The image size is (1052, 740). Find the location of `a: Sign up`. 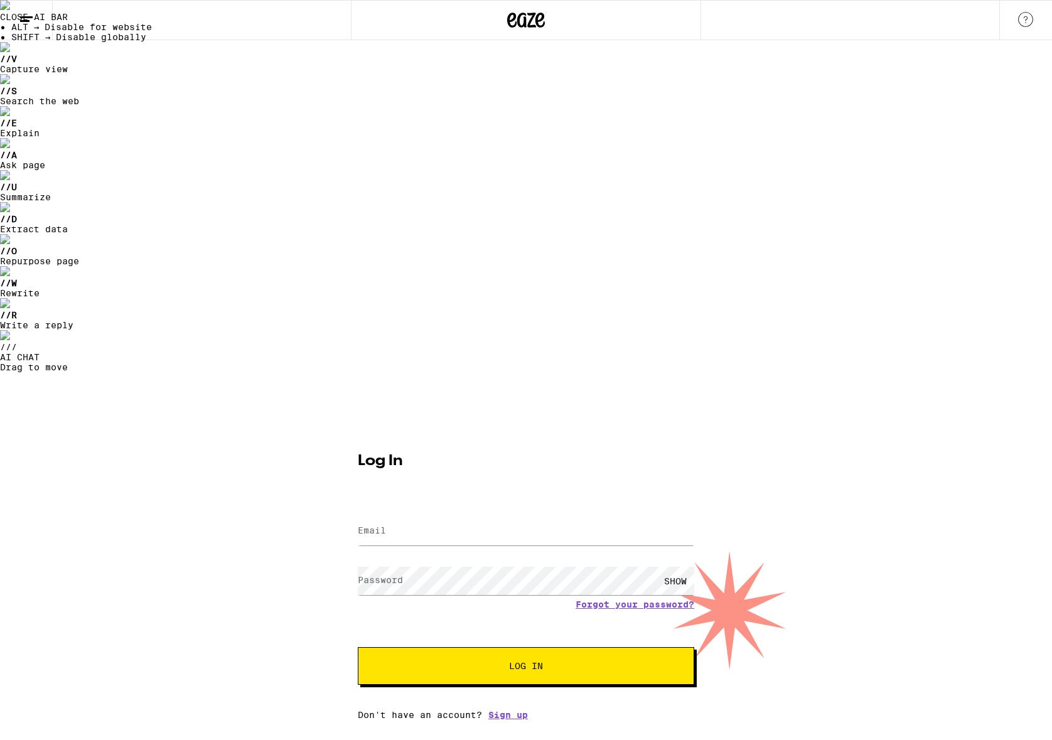

a: Sign up is located at coordinates (508, 715).